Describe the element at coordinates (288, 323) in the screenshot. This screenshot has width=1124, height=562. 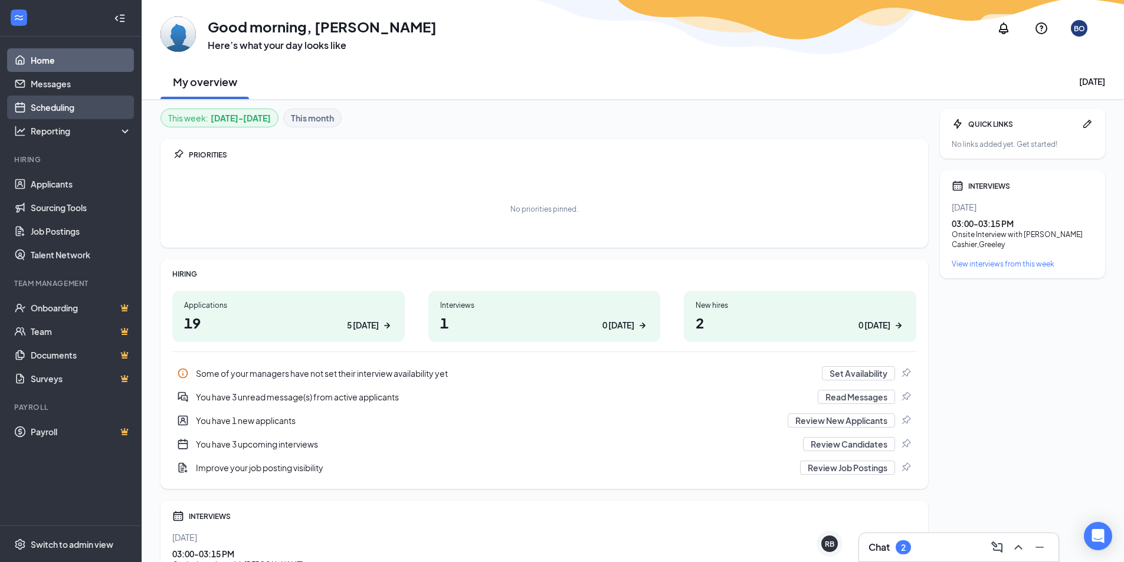
I see `h1: 19` at that location.